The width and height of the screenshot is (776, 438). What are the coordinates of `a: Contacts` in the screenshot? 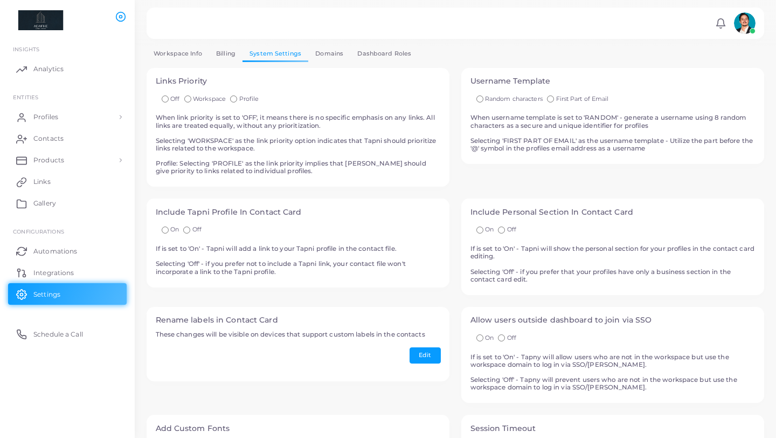 It's located at (67, 139).